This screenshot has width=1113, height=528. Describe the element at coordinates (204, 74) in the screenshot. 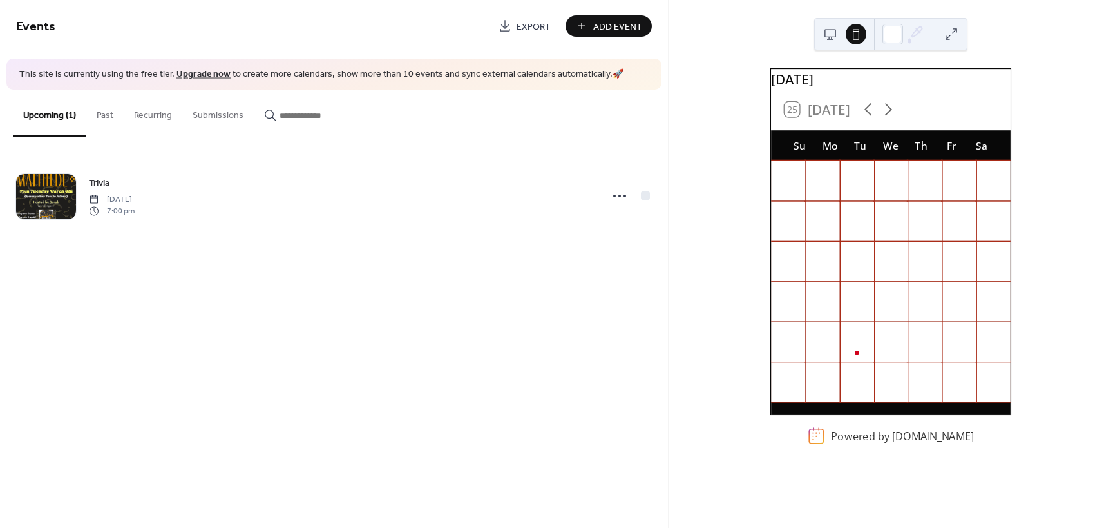

I see `a: Upgrade now` at that location.